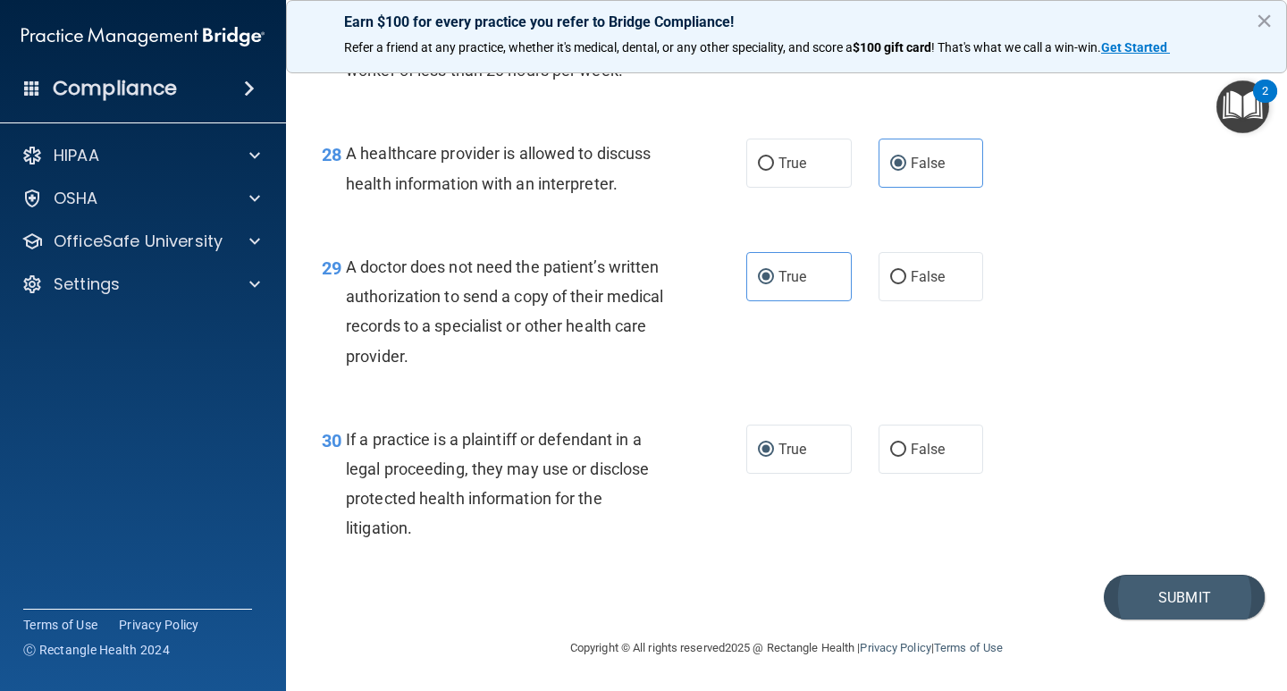 This screenshot has height=691, width=1287. What do you see at coordinates (140, 198) in the screenshot?
I see `a: OSHA` at bounding box center [140, 198].